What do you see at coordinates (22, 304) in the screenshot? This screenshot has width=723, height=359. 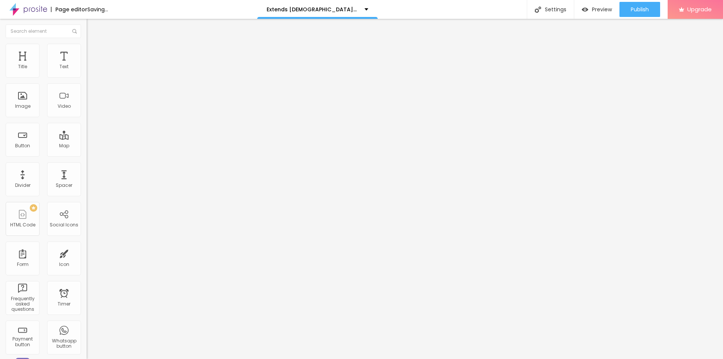 I see `div: Frequently asked questions` at bounding box center [22, 304].